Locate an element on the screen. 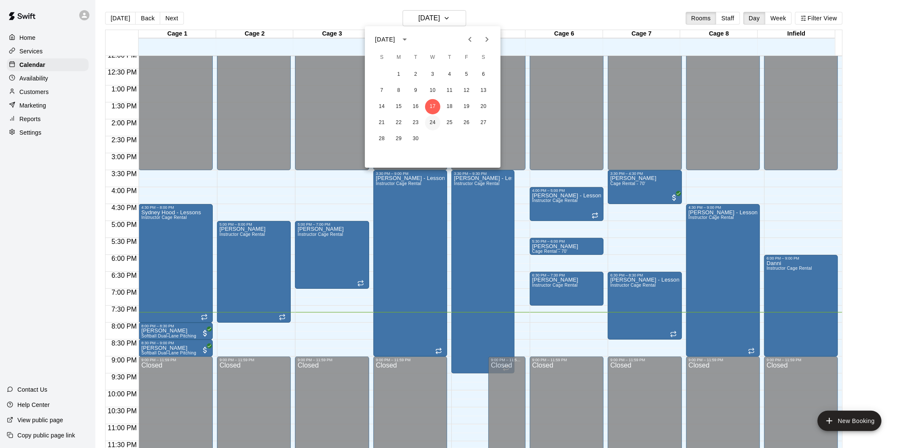  button: 26 is located at coordinates (467, 123).